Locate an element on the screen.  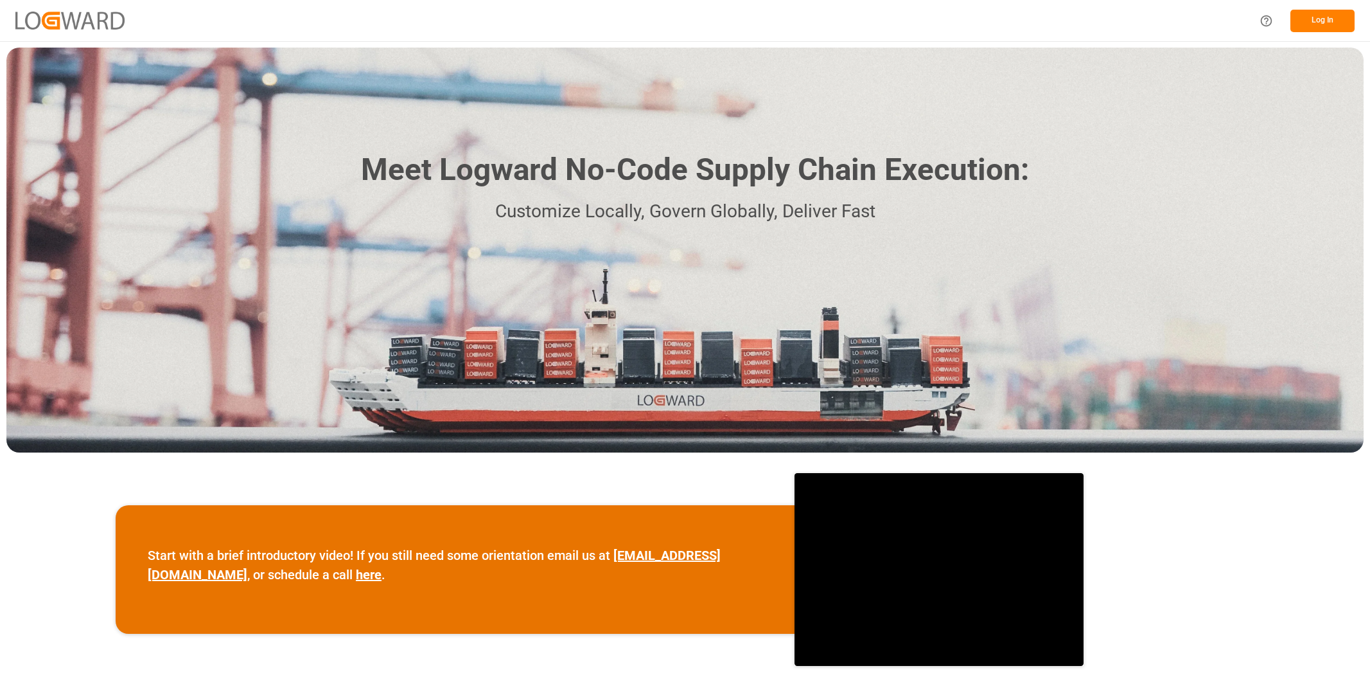
a: here is located at coordinates (369, 574).